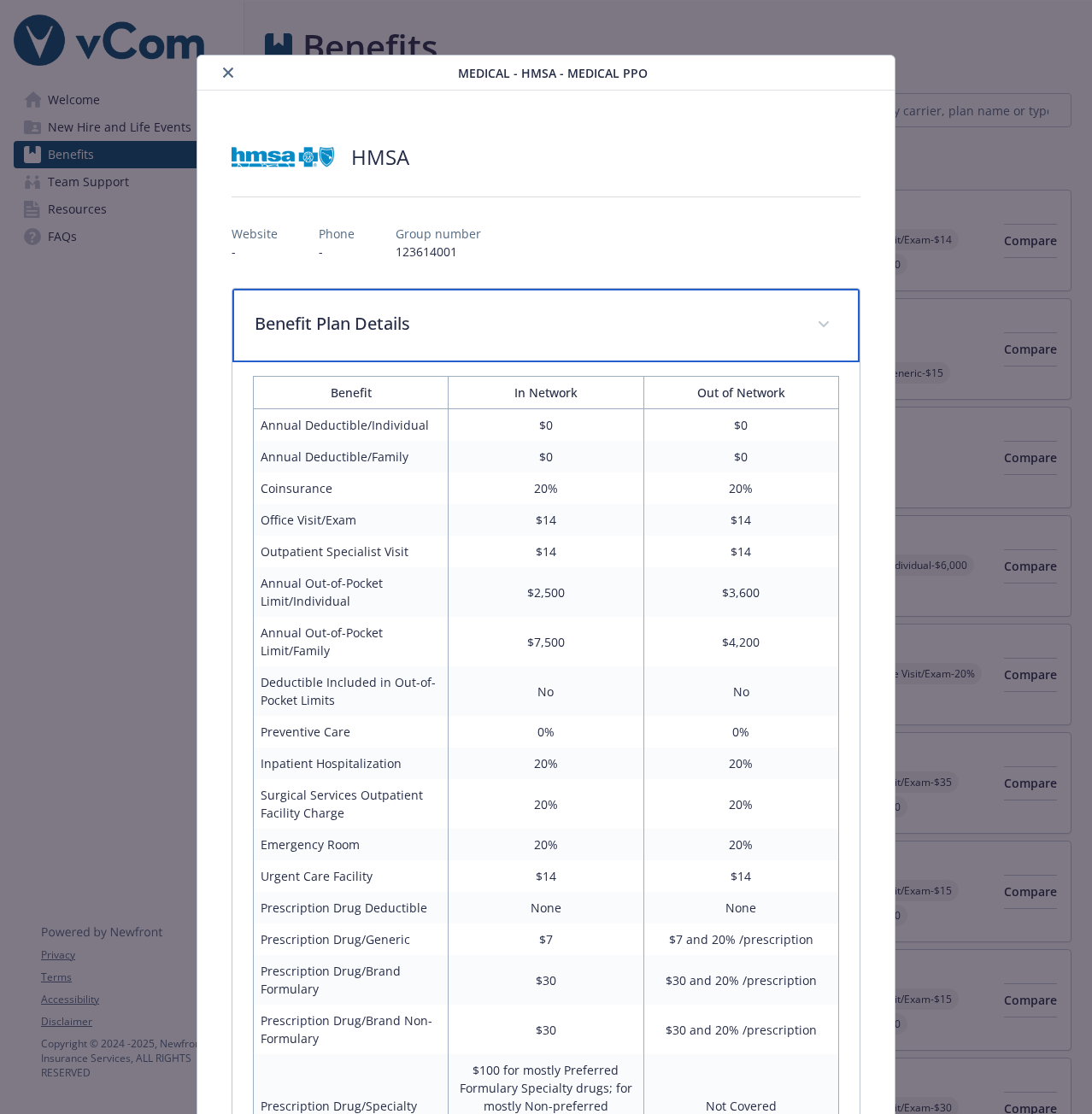  What do you see at coordinates (546, 939) in the screenshot?
I see `td: $7` at bounding box center [546, 939].